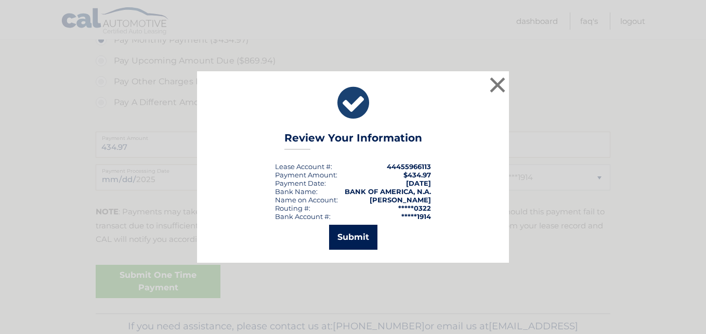  What do you see at coordinates (417, 175) in the screenshot?
I see `span: $434.97` at bounding box center [417, 175].